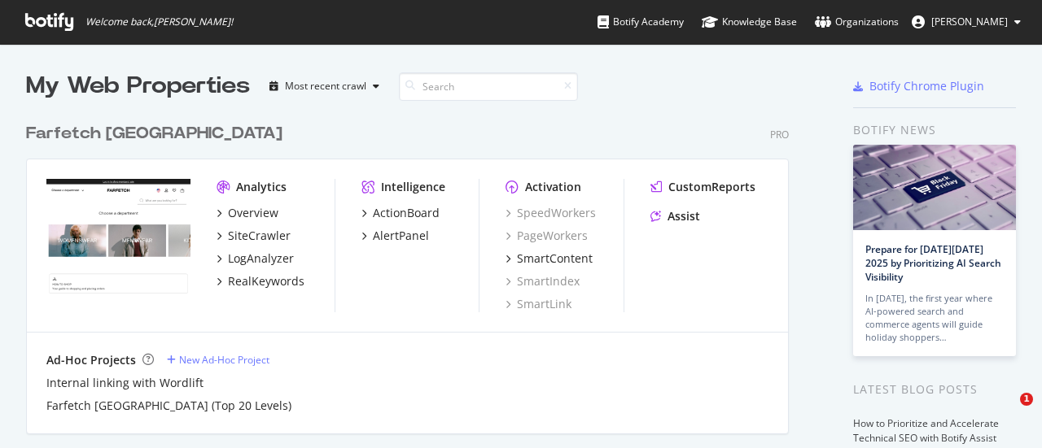 This screenshot has width=1042, height=448. Describe the element at coordinates (218, 360) in the screenshot. I see `a: New Ad-Hoc Project` at that location.